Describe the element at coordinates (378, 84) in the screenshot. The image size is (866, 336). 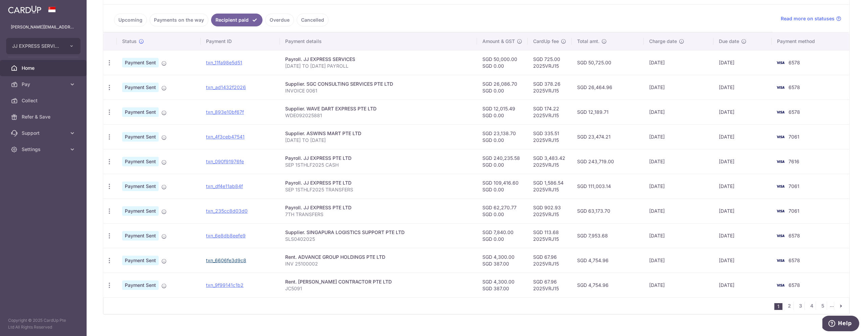
I see `div: Supplier. SGC CONSULTING SERVICES PTE LTD` at that location.